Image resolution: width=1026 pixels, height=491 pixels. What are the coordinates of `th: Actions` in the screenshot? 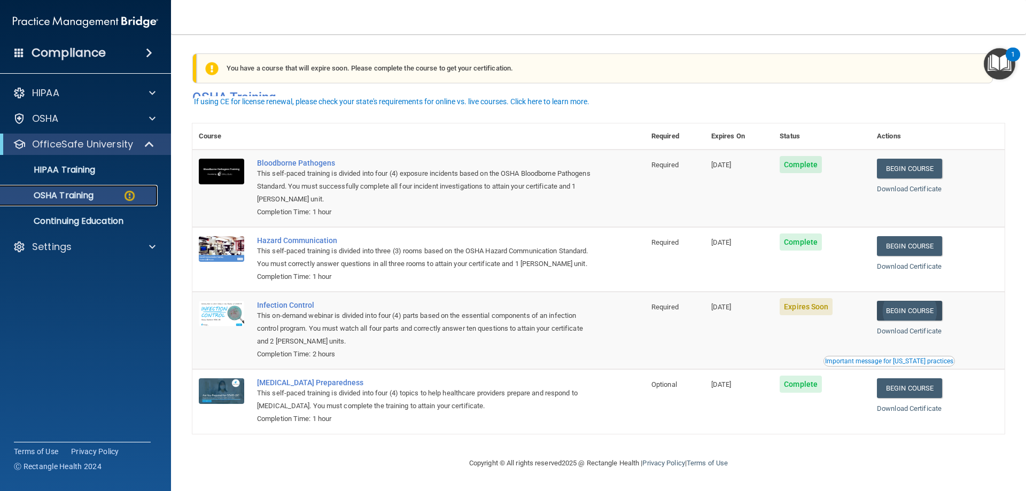 It's located at (937, 136).